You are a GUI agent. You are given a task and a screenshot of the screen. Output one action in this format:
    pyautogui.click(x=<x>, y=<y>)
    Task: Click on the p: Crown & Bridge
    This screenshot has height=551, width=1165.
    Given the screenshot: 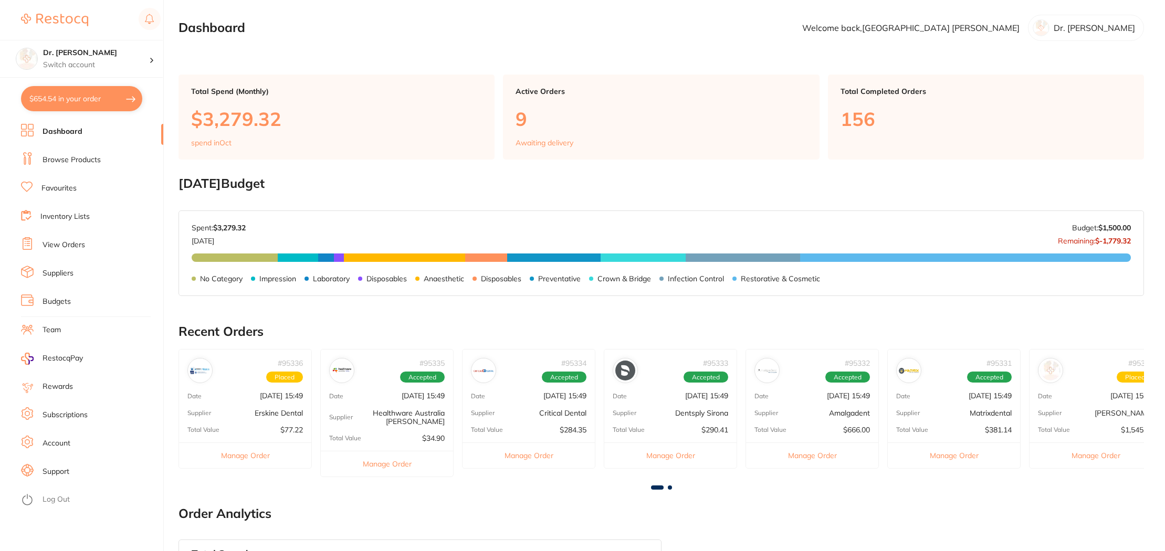 What is the action you would take?
    pyautogui.click(x=624, y=279)
    